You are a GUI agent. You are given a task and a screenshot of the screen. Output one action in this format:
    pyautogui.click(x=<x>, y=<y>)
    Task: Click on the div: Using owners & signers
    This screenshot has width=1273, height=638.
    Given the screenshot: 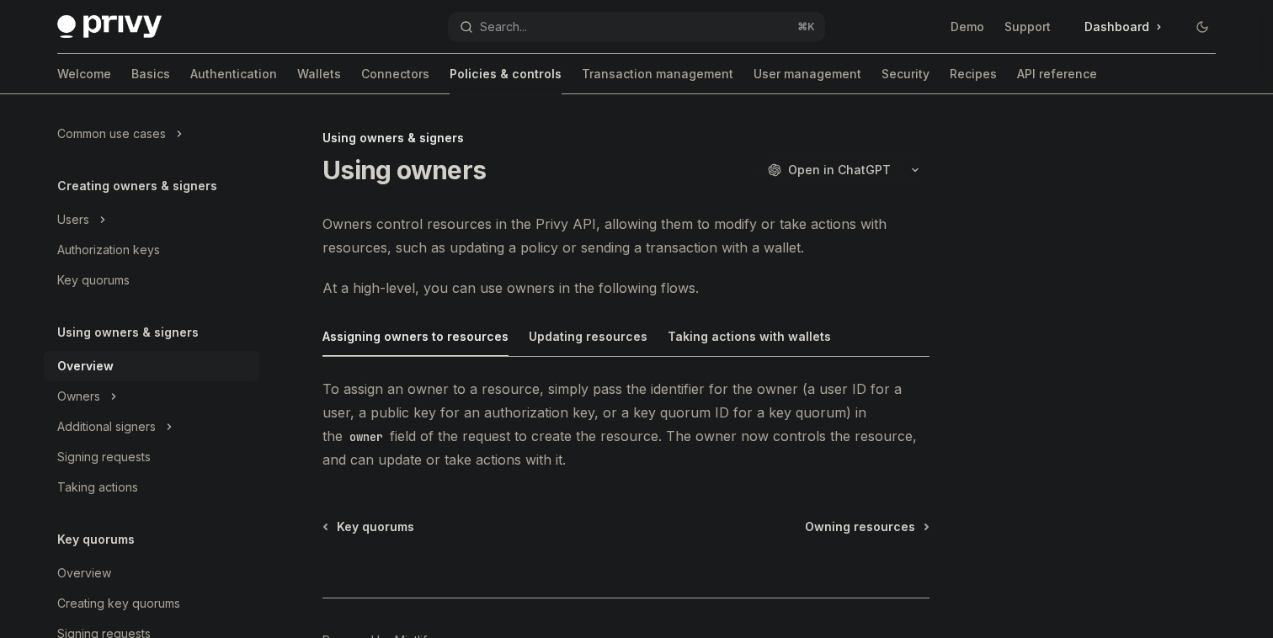 What is the action you would take?
    pyautogui.click(x=625, y=138)
    